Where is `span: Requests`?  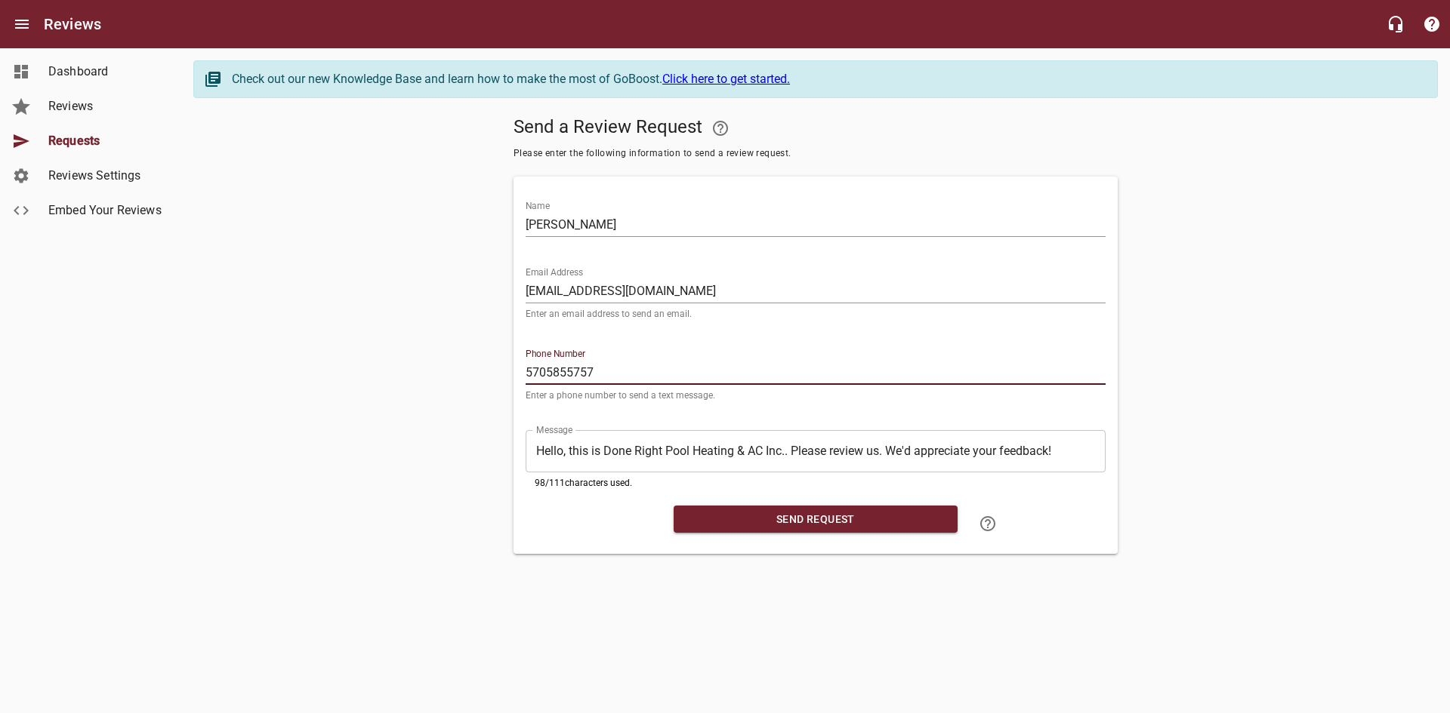
span: Requests is located at coordinates (106, 141).